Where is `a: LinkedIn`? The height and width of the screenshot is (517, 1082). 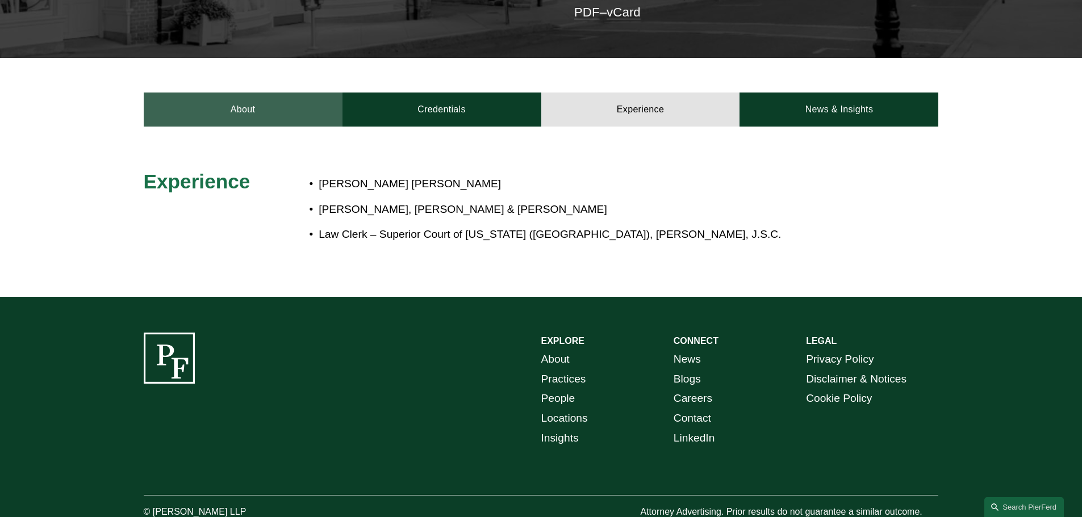 a: LinkedIn is located at coordinates (694, 438).